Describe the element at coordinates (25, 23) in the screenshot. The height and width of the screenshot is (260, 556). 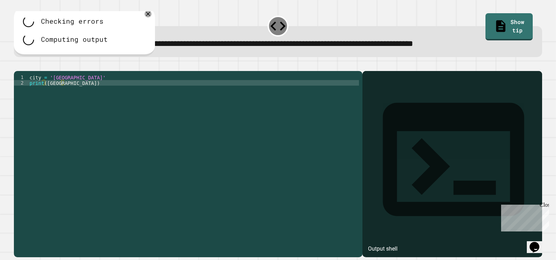
I see `div: Chat with us now!Close` at that location.